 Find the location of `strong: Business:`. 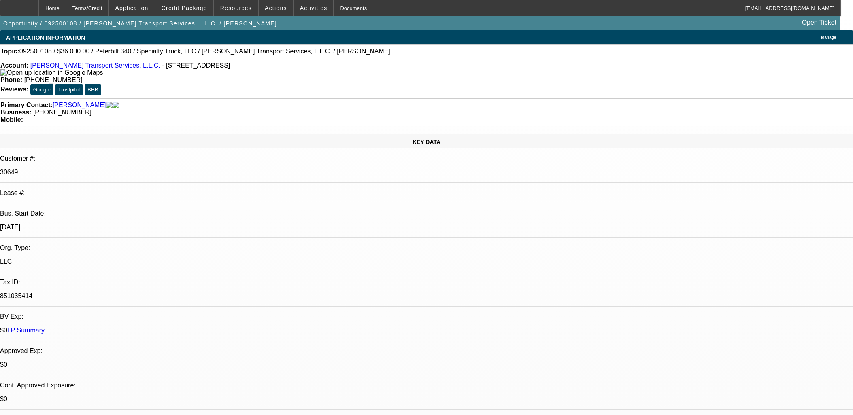

strong: Business: is located at coordinates (16, 112).